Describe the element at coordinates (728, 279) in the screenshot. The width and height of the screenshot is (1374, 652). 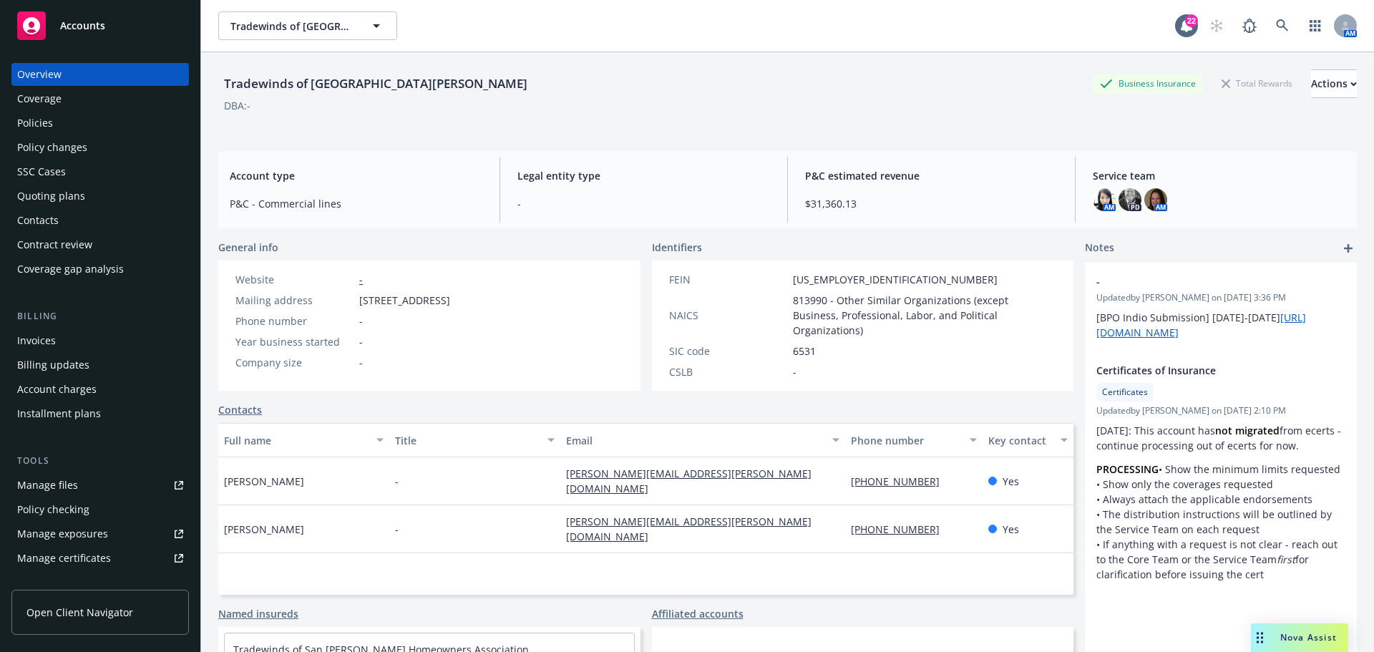
I see `div: FEIN` at that location.